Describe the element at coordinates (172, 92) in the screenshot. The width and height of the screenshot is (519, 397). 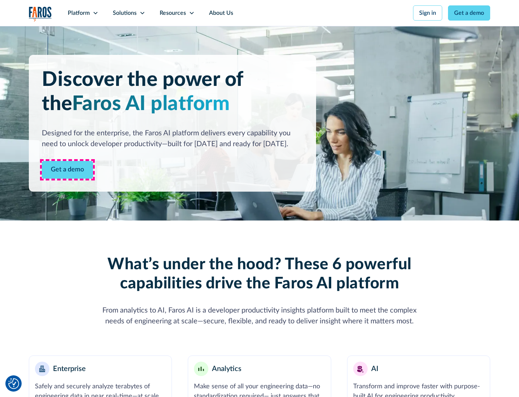
I see `h1: Discover the power of the` at that location.